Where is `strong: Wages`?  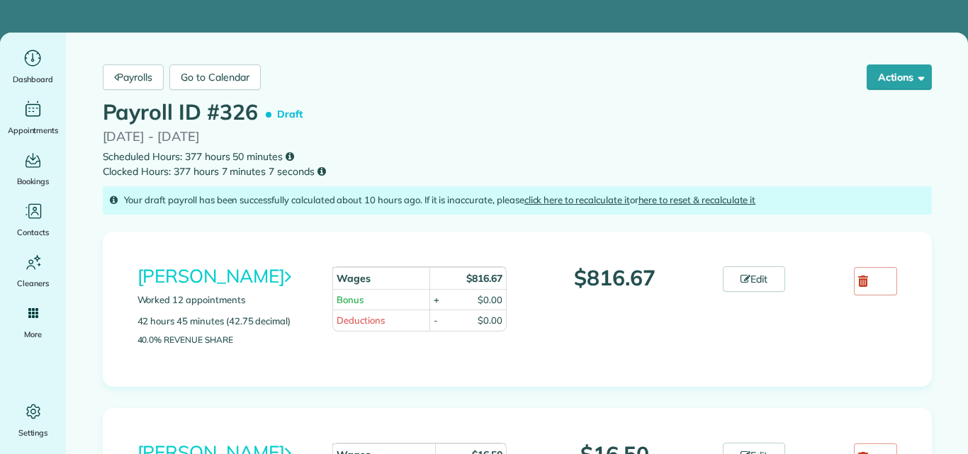
strong: Wages is located at coordinates (354, 279).